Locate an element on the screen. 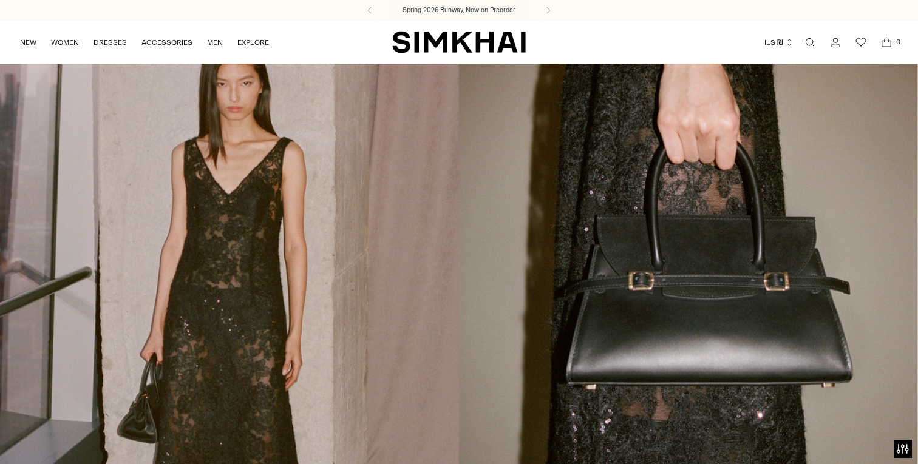 This screenshot has width=918, height=464. a: DRESSES is located at coordinates (110, 42).